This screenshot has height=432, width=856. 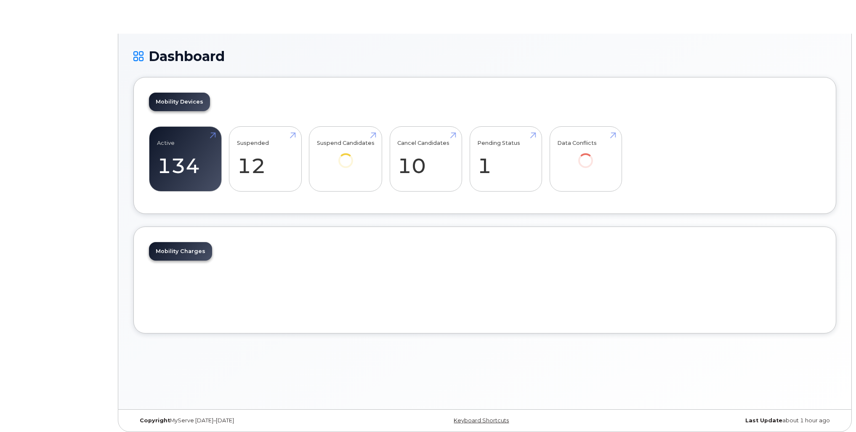 What do you see at coordinates (425, 159) in the screenshot?
I see `a: Cancel Candidates 10` at bounding box center [425, 159].